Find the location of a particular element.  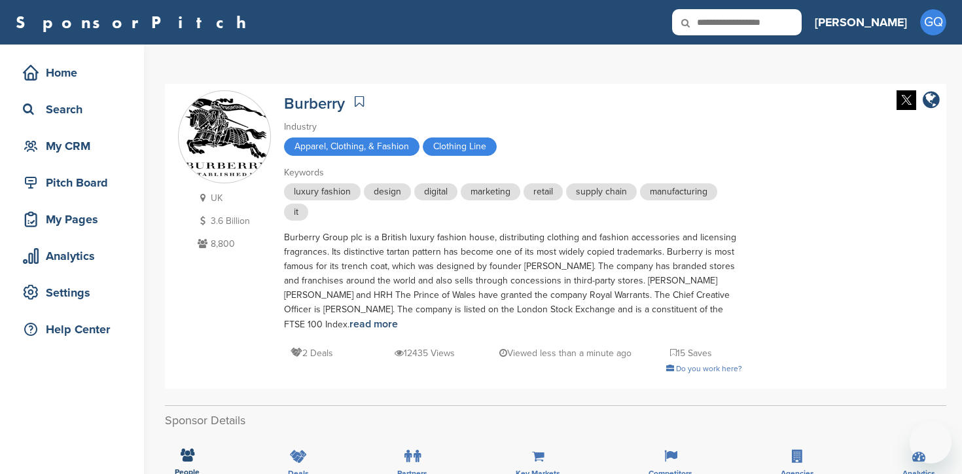

span: design is located at coordinates (388, 192).